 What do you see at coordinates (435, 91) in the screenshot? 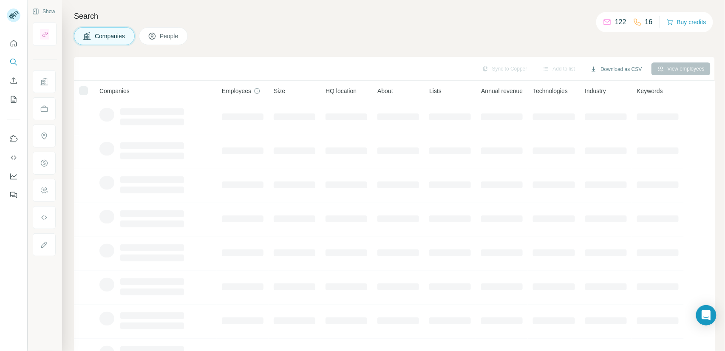
I see `span: Lists` at bounding box center [435, 91].